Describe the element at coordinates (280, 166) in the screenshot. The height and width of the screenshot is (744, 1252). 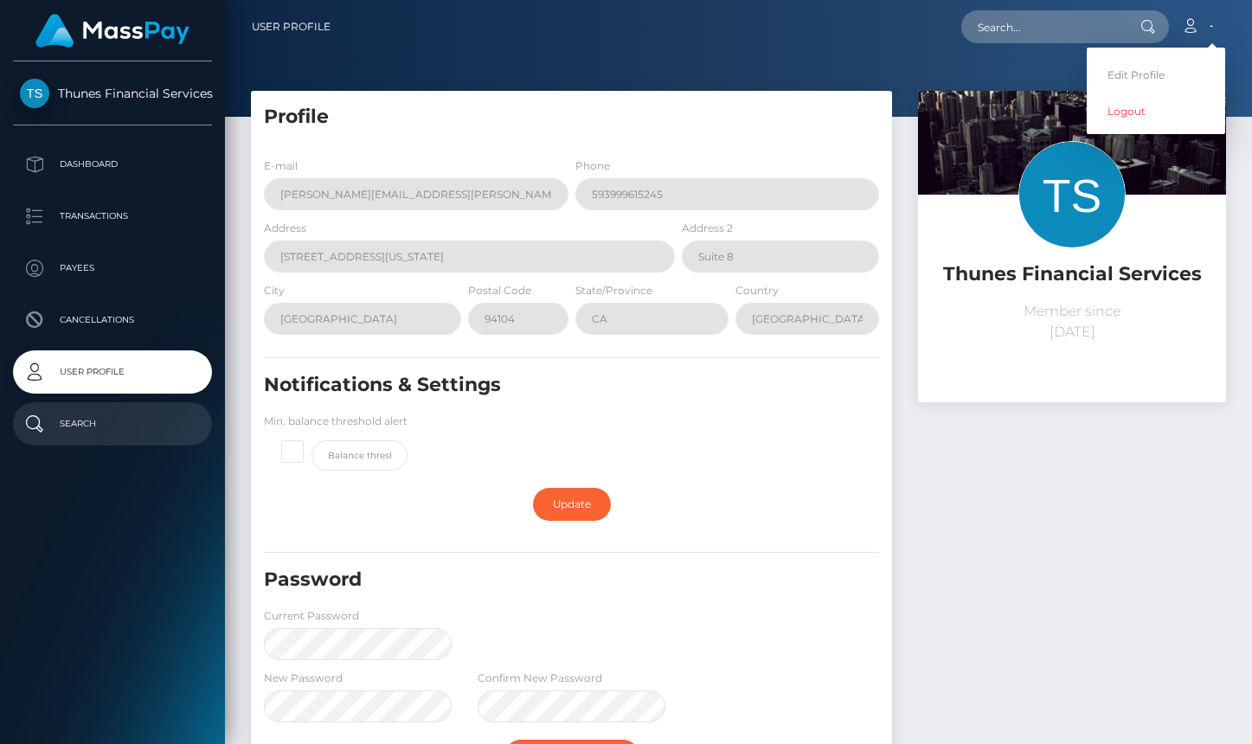
I see `label: E-mail` at that location.